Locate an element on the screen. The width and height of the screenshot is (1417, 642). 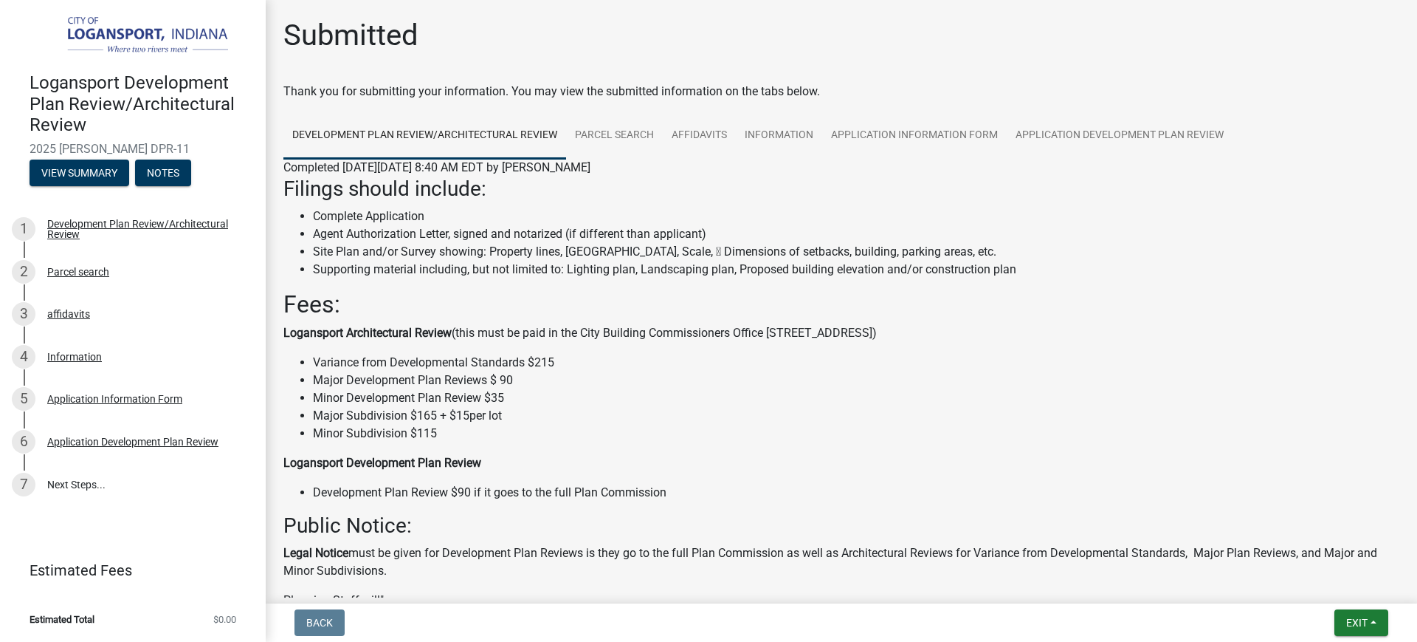
div: 1 is located at coordinates (24, 229).